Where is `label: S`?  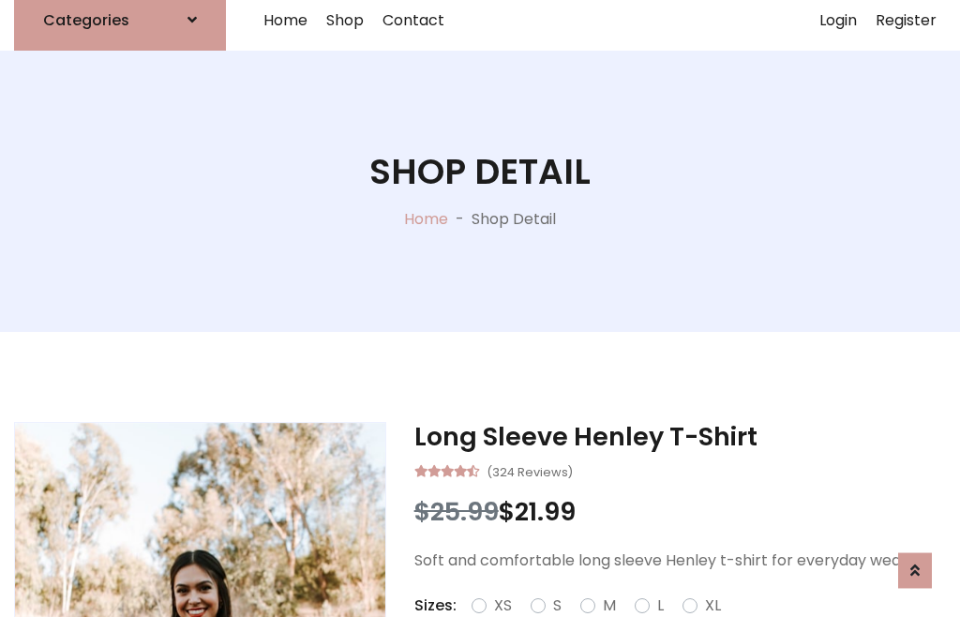
label: S is located at coordinates (557, 606).